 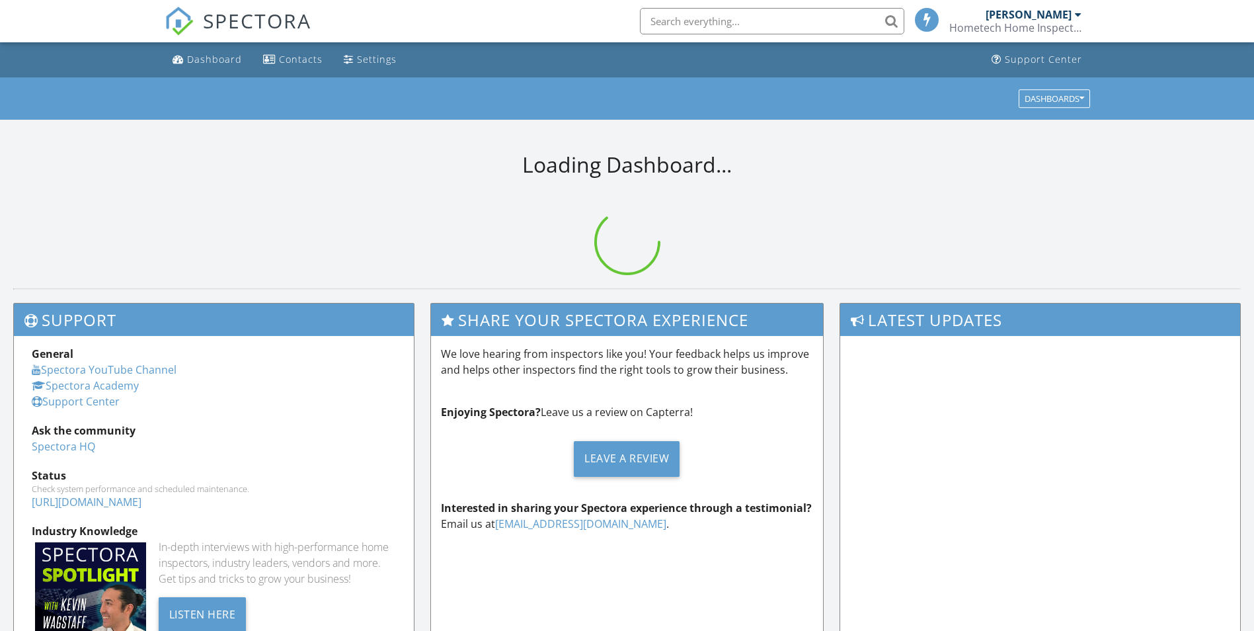 What do you see at coordinates (627, 319) in the screenshot?
I see `h3: Share Your Spectora Experience` at bounding box center [627, 319].